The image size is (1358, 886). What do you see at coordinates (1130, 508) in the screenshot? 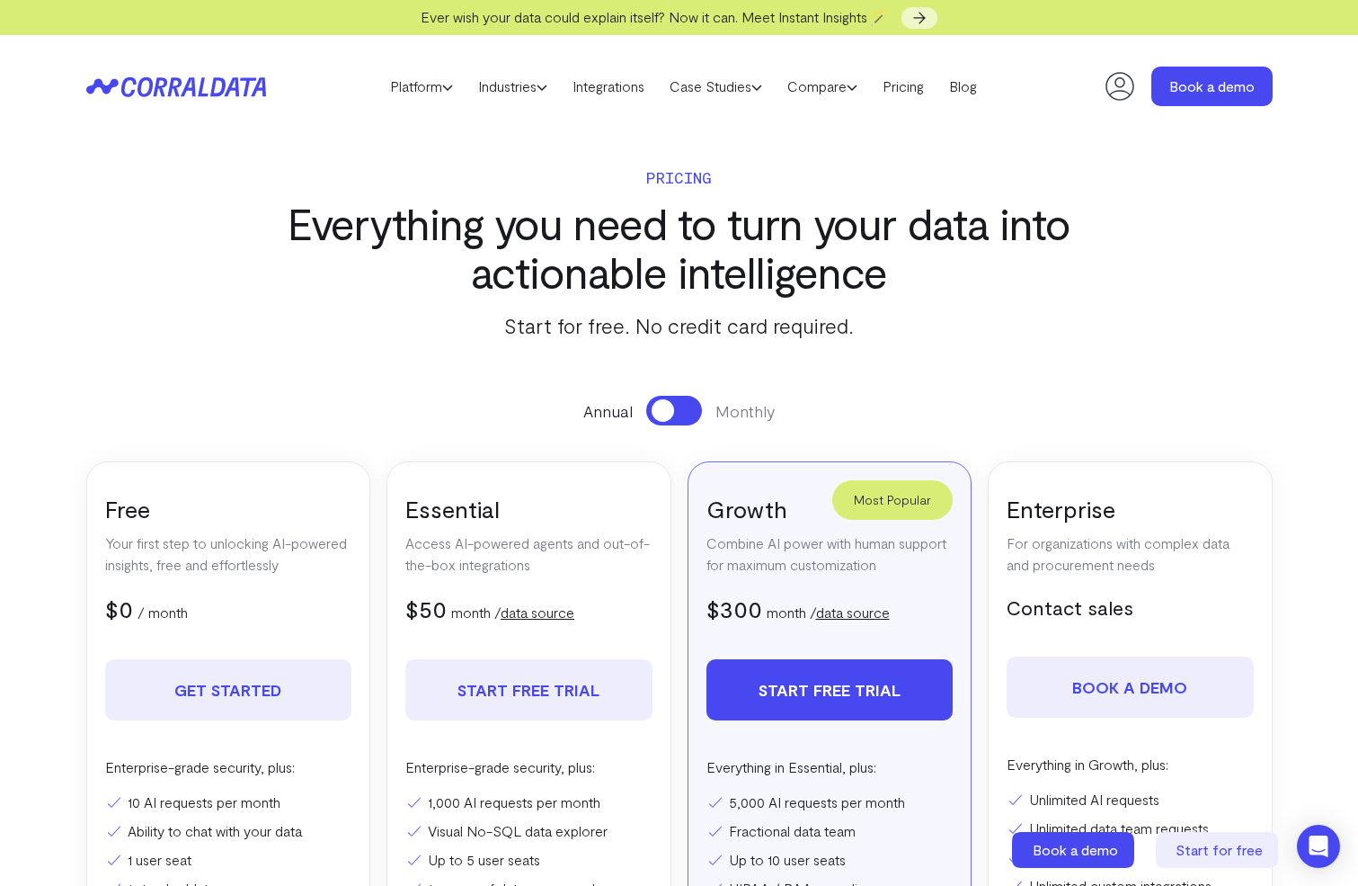
I see `h3: Enterprise` at bounding box center [1130, 508].